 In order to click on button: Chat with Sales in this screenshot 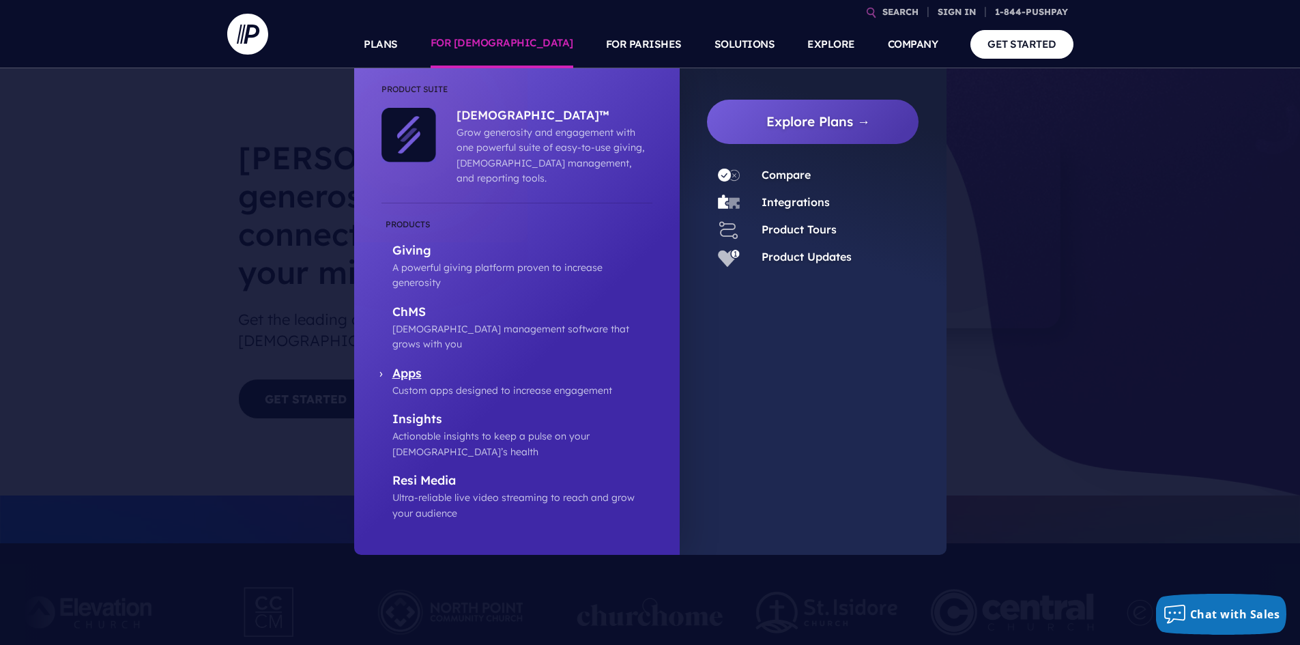, I will do `click(1221, 614)`.